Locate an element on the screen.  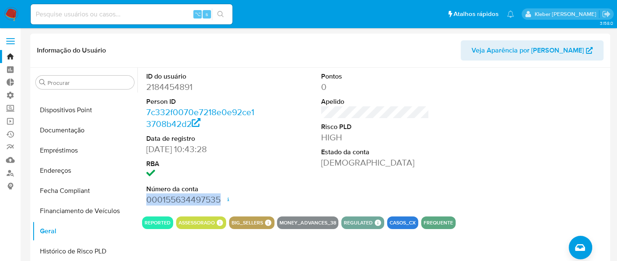
dd: 2184454891 is located at coordinates (200, 87).